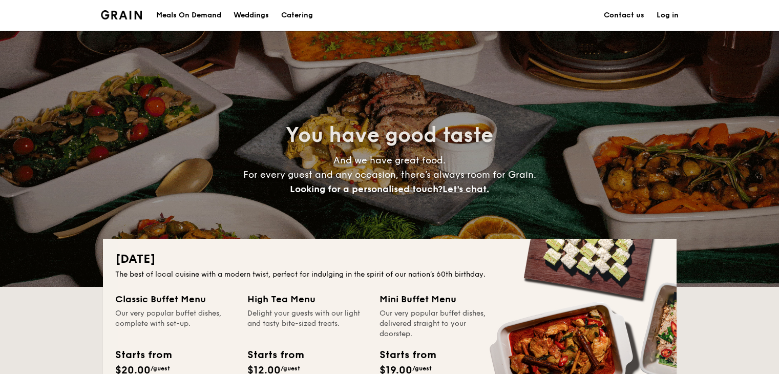 The image size is (779, 374). What do you see at coordinates (307, 323) in the screenshot?
I see `div: Delight your guests with our light and tasty bite-sized treats.` at bounding box center [307, 323].